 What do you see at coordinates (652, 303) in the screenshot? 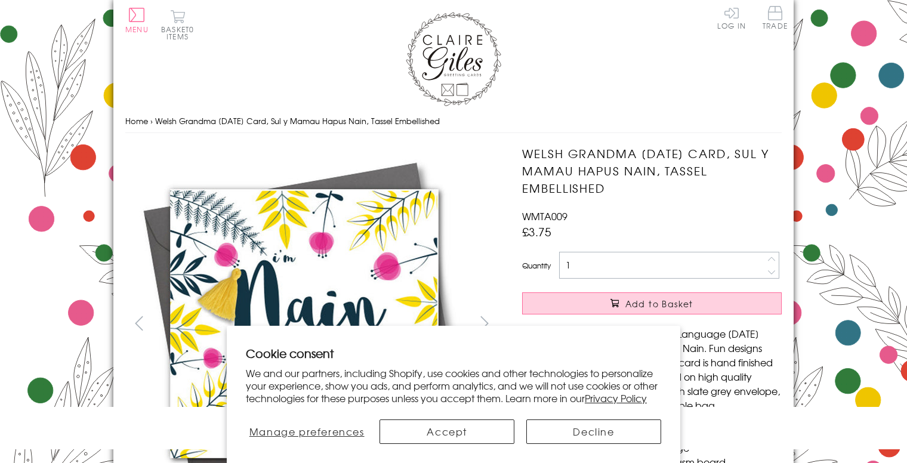
I see `button: Add to Basket` at bounding box center [652, 303].